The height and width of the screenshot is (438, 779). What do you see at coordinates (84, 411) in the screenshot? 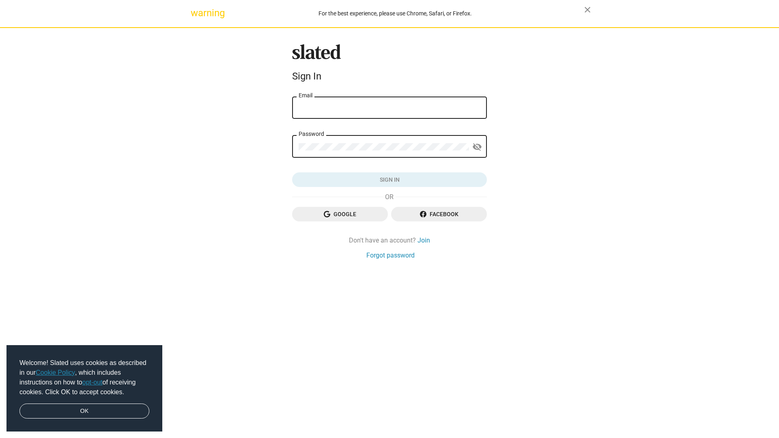
I see `a: dismiss cookie message` at bounding box center [84, 411].